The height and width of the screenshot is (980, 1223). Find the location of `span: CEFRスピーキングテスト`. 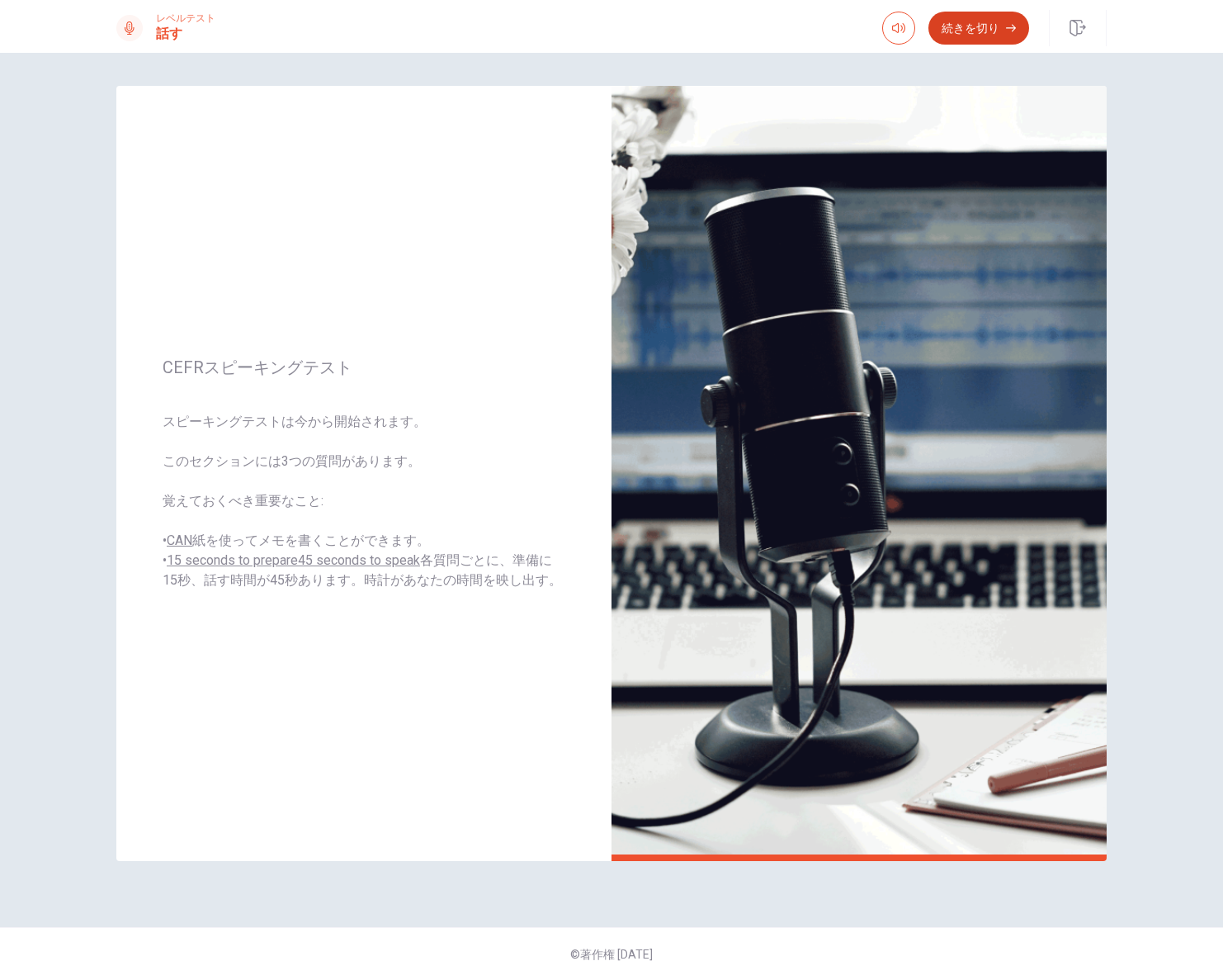

span: CEFRスピーキングテスト is located at coordinates (364, 368).